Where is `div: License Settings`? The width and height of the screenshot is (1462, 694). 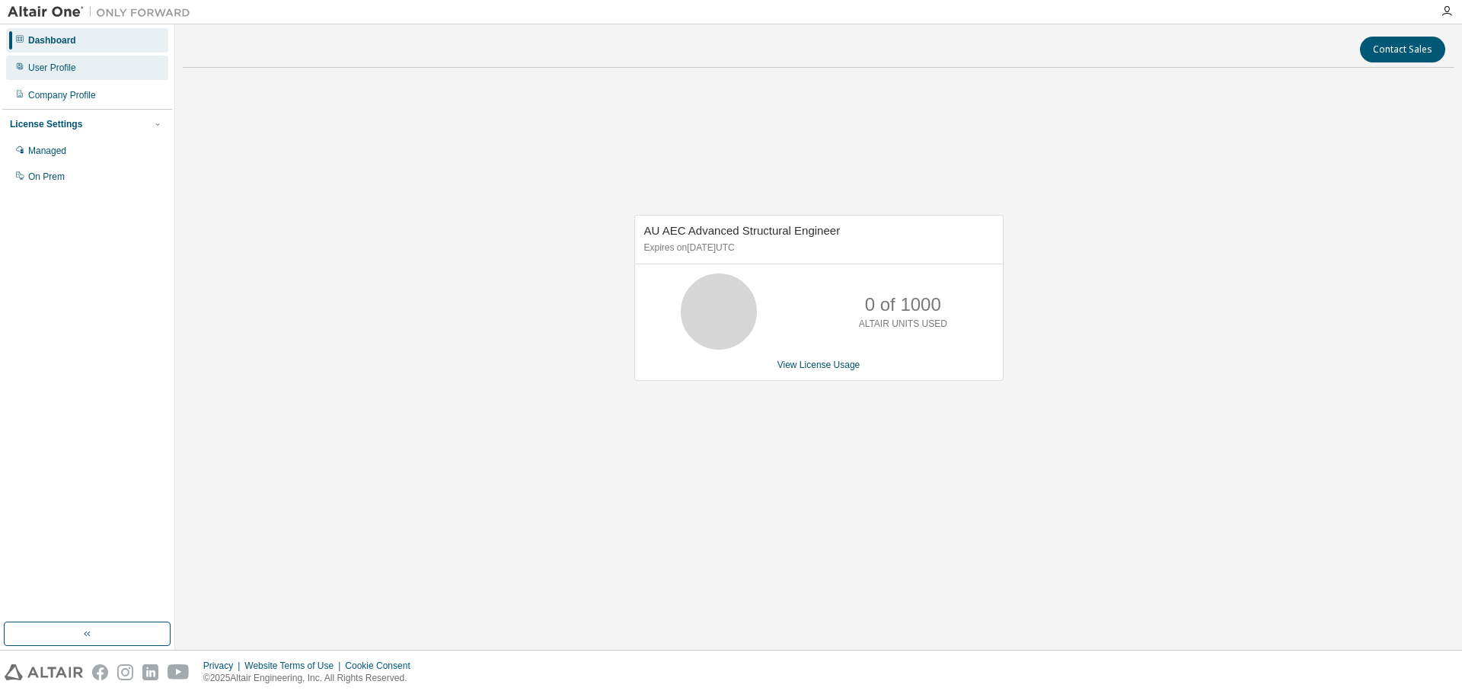 div: License Settings is located at coordinates (46, 124).